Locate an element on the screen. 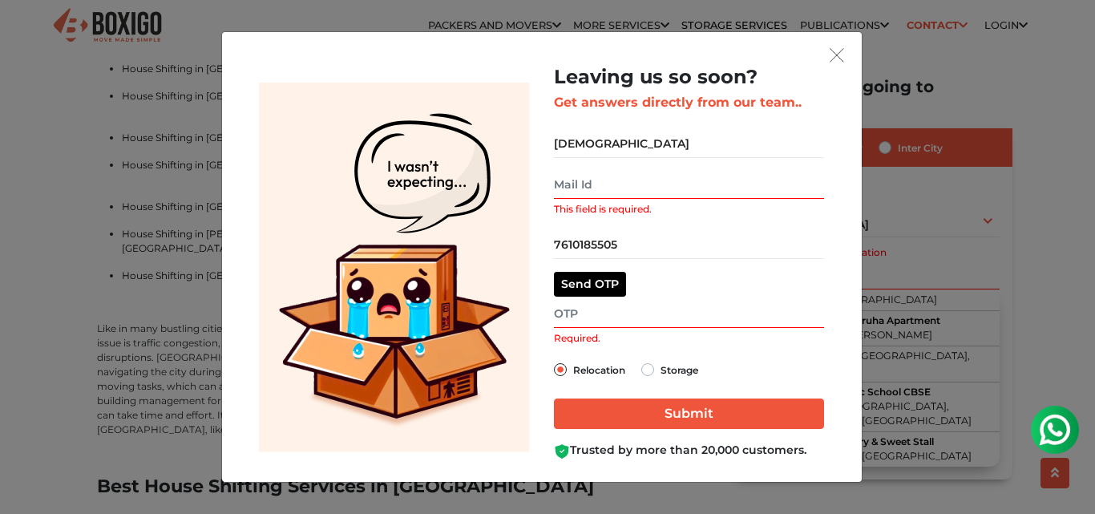 The height and width of the screenshot is (514, 1095). label: Relocation is located at coordinates (599, 369).